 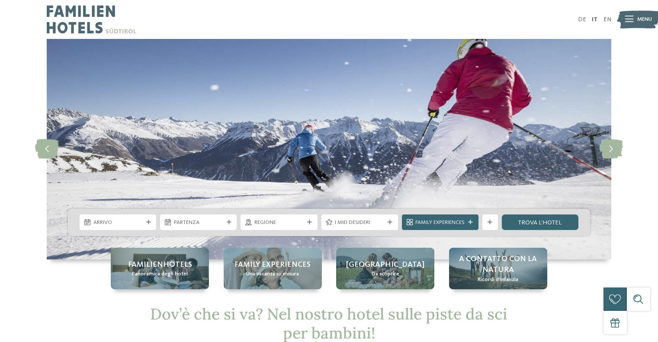 I want to click on span: Arrivo, so click(x=118, y=223).